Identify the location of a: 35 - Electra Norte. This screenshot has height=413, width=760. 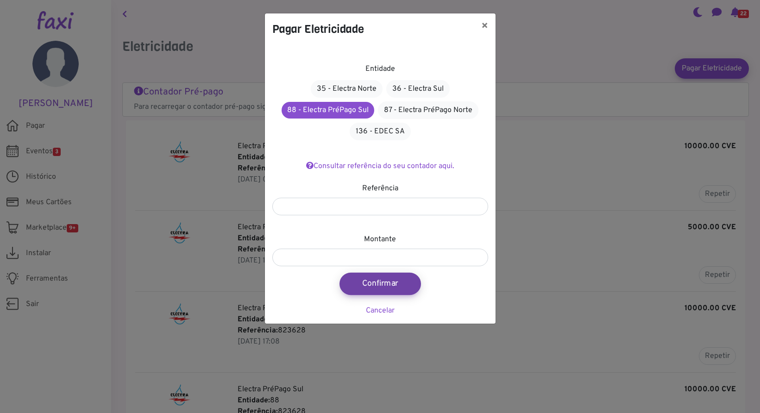
(346, 89).